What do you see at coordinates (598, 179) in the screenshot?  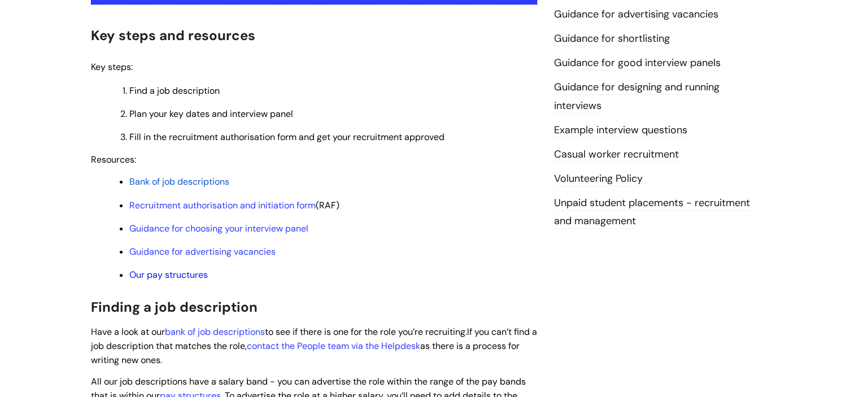 I see `a: Volunteering Policy` at bounding box center [598, 179].